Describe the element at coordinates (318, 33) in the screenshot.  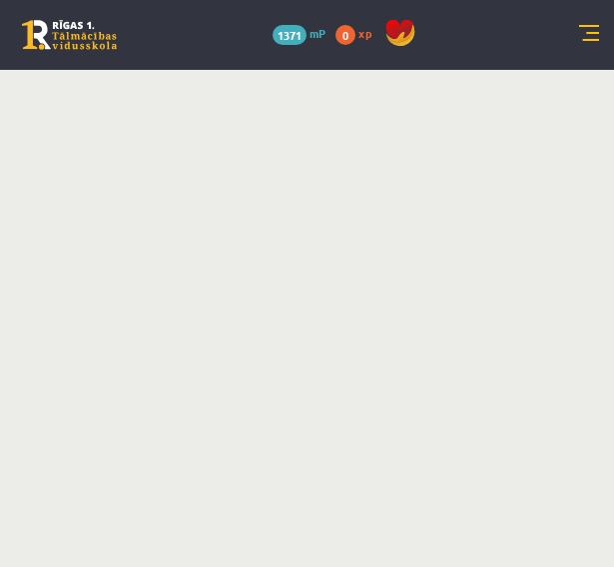
I see `span: mP` at that location.